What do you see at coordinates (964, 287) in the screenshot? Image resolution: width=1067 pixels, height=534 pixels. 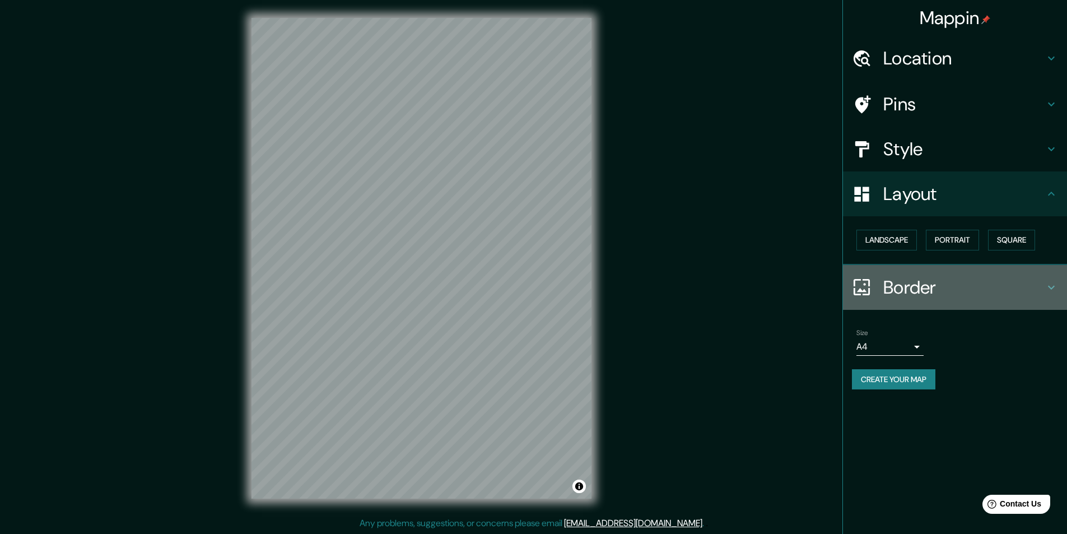 I see `h4: Border` at bounding box center [964, 287].